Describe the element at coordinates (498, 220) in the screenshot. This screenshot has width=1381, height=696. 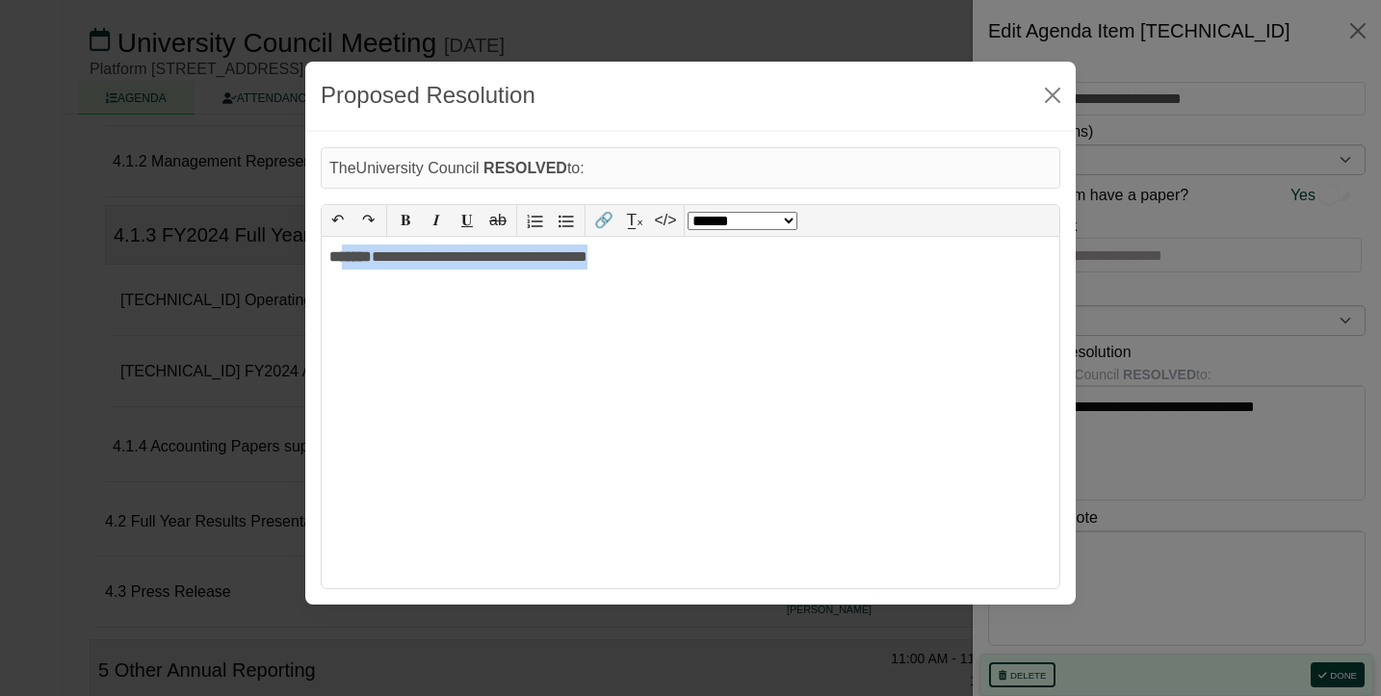
I see `s: ab` at that location.